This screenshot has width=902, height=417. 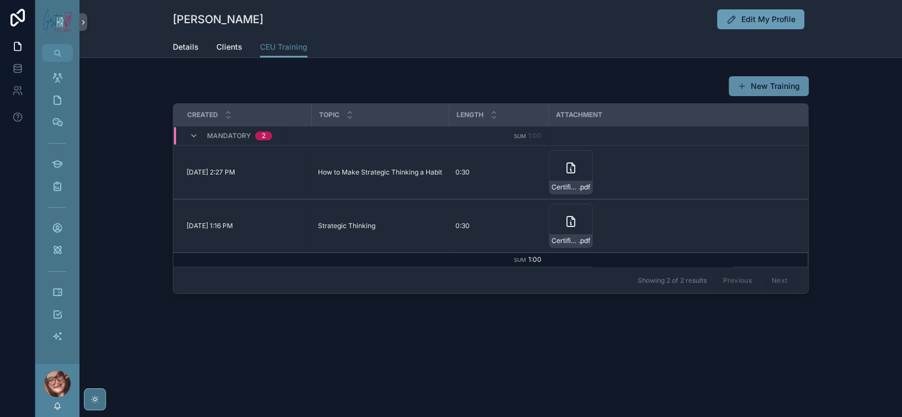 What do you see at coordinates (564, 187) in the screenshot?
I see `span: CertificateOfCompletion_How-to-Make-Strategic-Thinking-a-Habit` at bounding box center [564, 187].